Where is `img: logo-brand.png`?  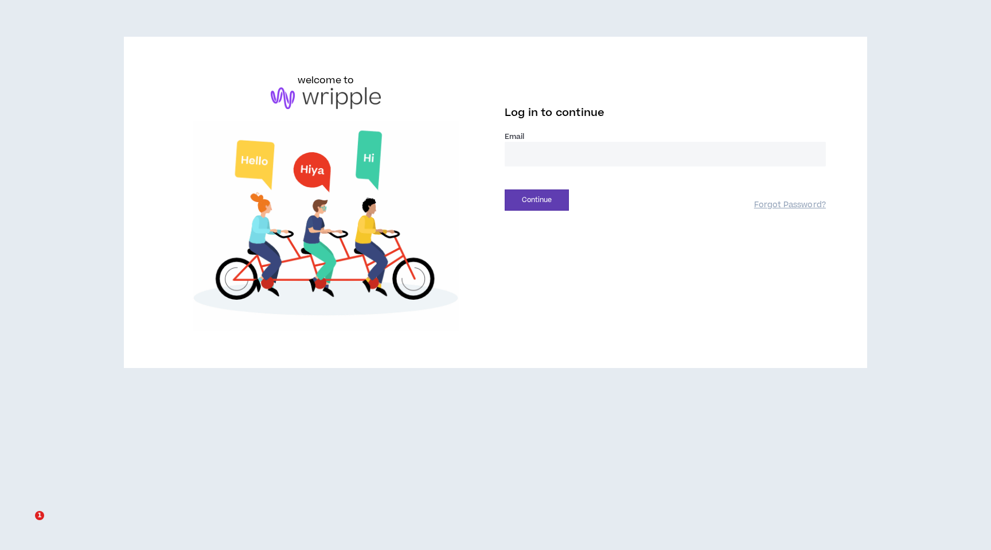 img: logo-brand.png is located at coordinates (326, 98).